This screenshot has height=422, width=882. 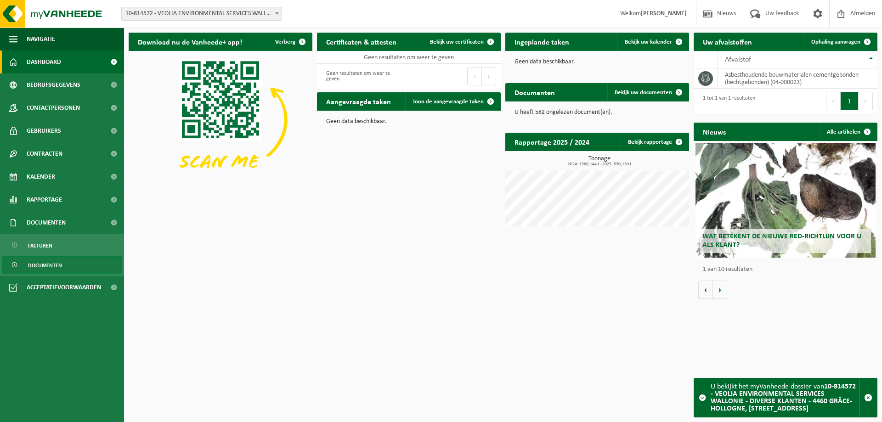 What do you see at coordinates (552, 141) in the screenshot?
I see `h2: Rapportage 2025 / 2024` at bounding box center [552, 141].